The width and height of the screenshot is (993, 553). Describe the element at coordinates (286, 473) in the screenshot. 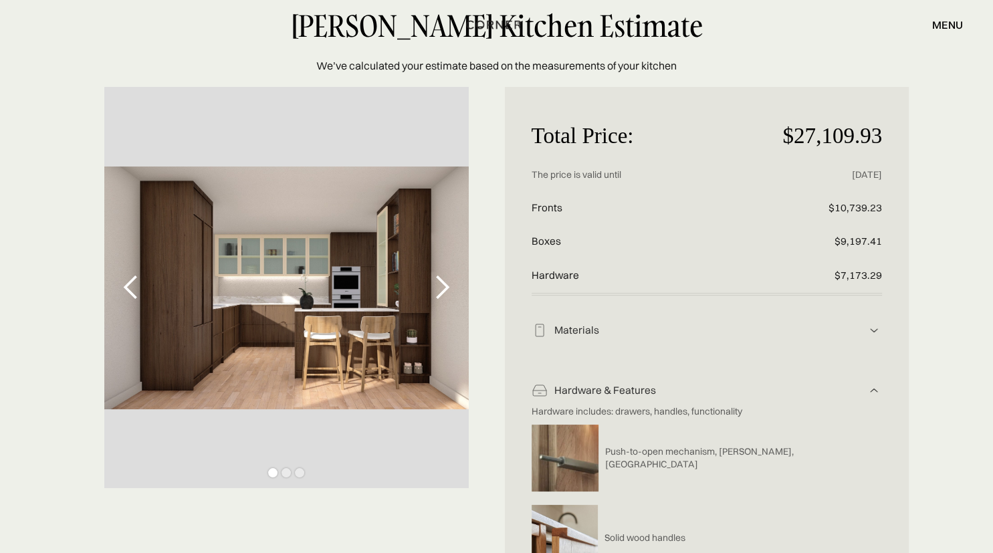

I see `div: Show slide 2 of 3` at that location.